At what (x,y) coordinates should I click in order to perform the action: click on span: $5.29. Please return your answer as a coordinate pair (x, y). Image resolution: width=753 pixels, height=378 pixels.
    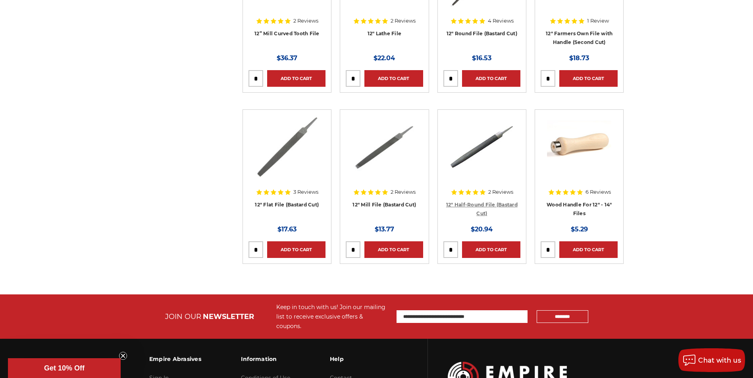
    Looking at the image, I should click on (579, 229).